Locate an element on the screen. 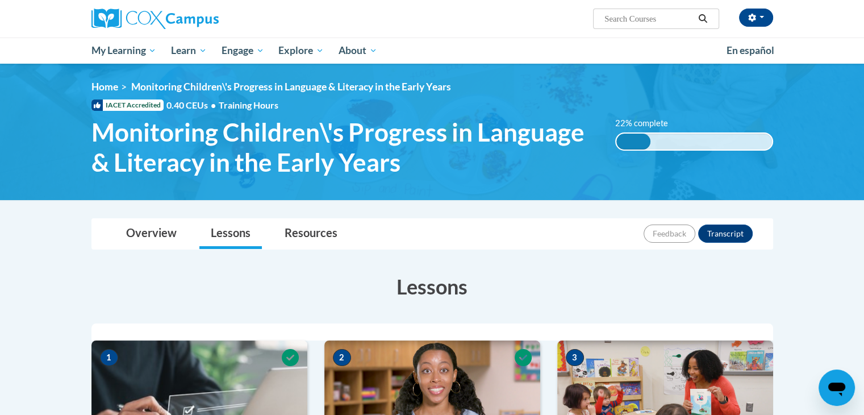 This screenshot has height=415, width=864. span: IACET Accredited is located at coordinates (127, 105).